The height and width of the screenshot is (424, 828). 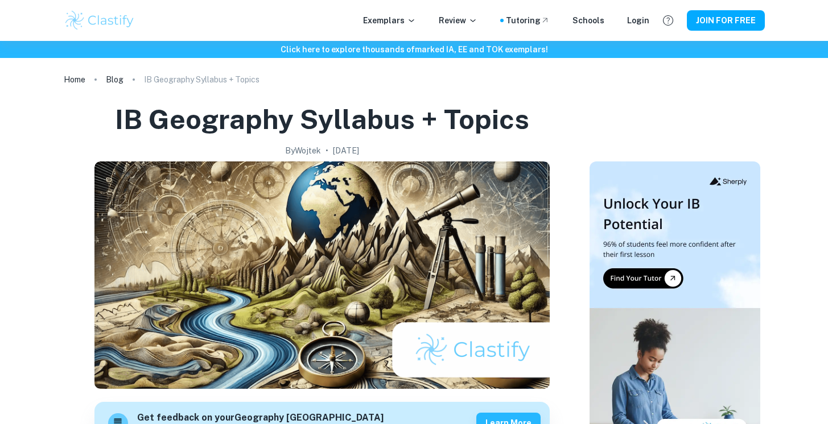 What do you see at coordinates (100, 20) in the screenshot?
I see `a: Clastify logo` at bounding box center [100, 20].